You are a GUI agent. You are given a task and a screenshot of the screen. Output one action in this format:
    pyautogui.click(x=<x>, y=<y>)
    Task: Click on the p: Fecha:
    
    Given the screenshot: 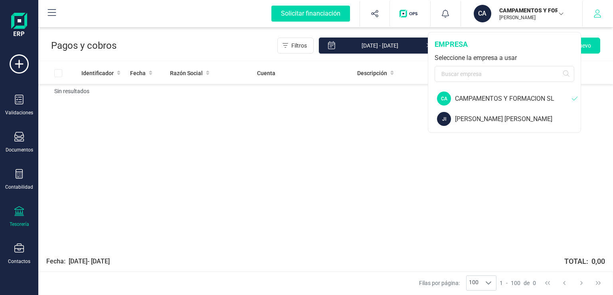 What is the action you would take?
    pyautogui.click(x=56, y=261)
    